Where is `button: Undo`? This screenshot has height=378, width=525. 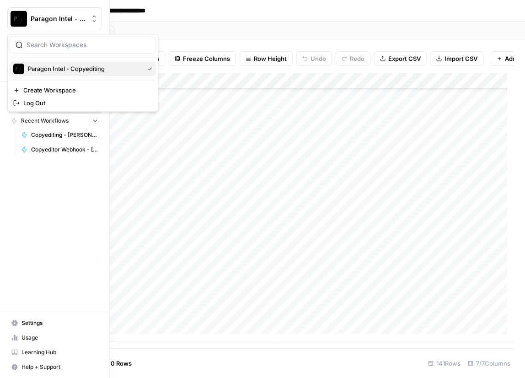
button: Undo is located at coordinates (314, 59).